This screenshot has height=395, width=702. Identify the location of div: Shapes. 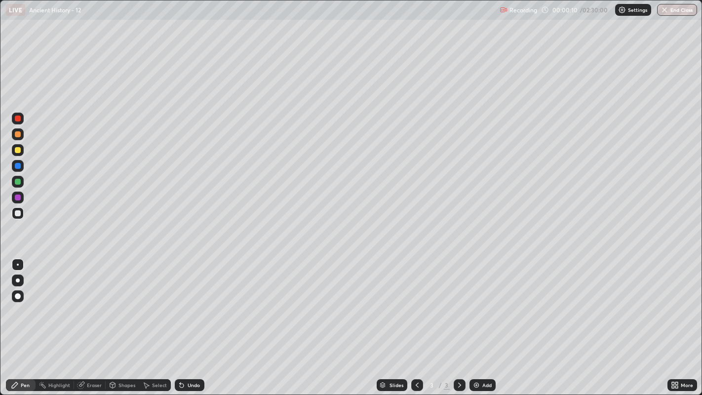
(127, 385).